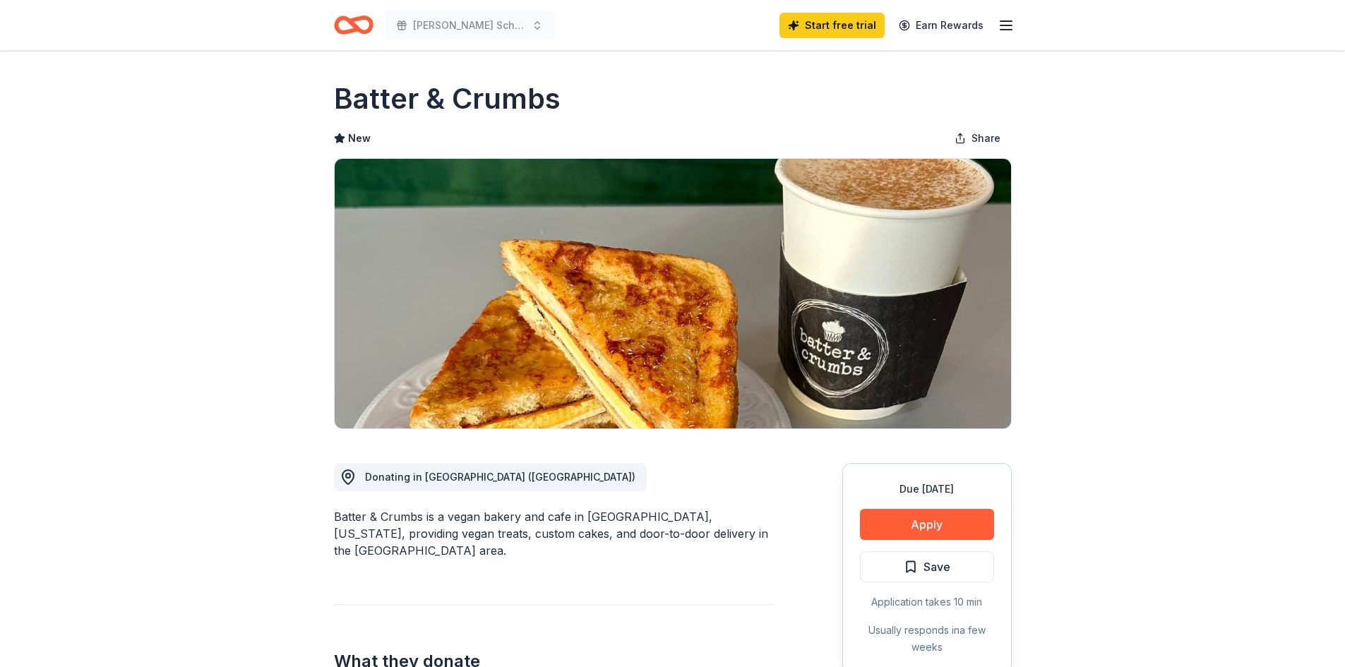  Describe the element at coordinates (927, 525) in the screenshot. I see `button: Apply` at that location.